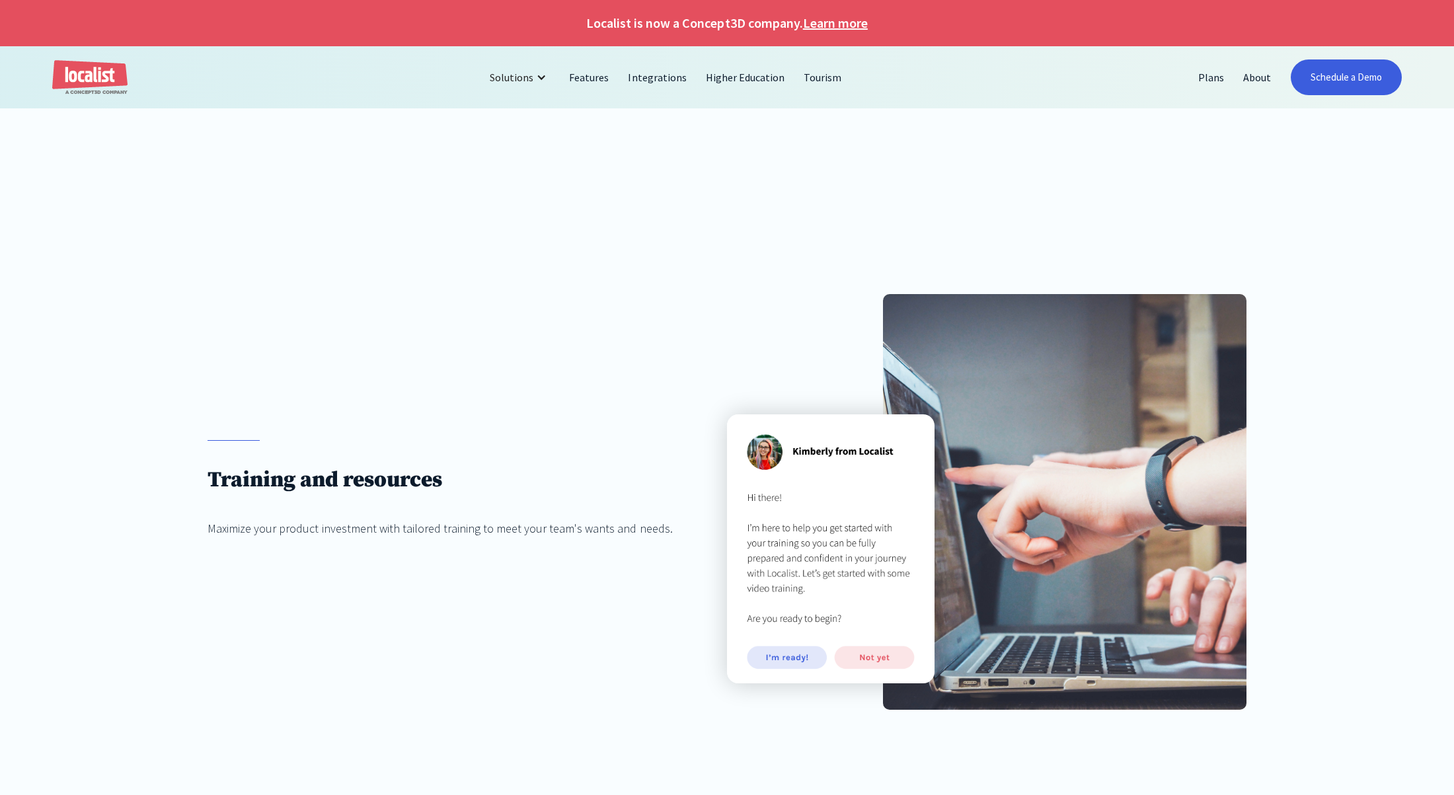 The width and height of the screenshot is (1454, 795). What do you see at coordinates (1346, 77) in the screenshot?
I see `a: Schedule a Demo` at bounding box center [1346, 77].